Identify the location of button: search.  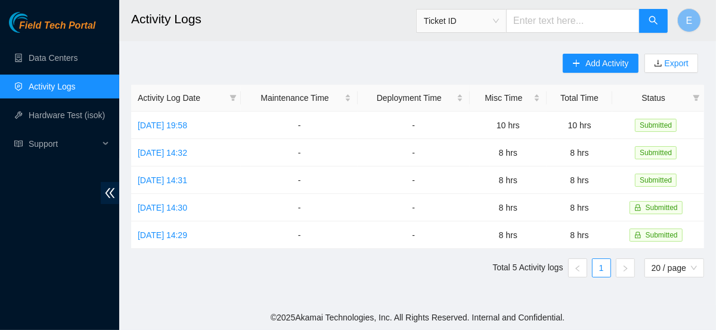
(654, 21).